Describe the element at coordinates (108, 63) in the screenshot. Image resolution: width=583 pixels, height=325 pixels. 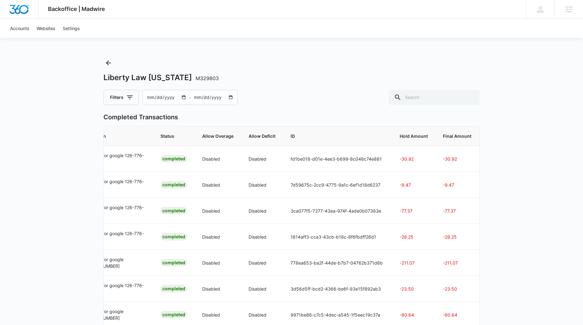
I see `button: Back` at that location.